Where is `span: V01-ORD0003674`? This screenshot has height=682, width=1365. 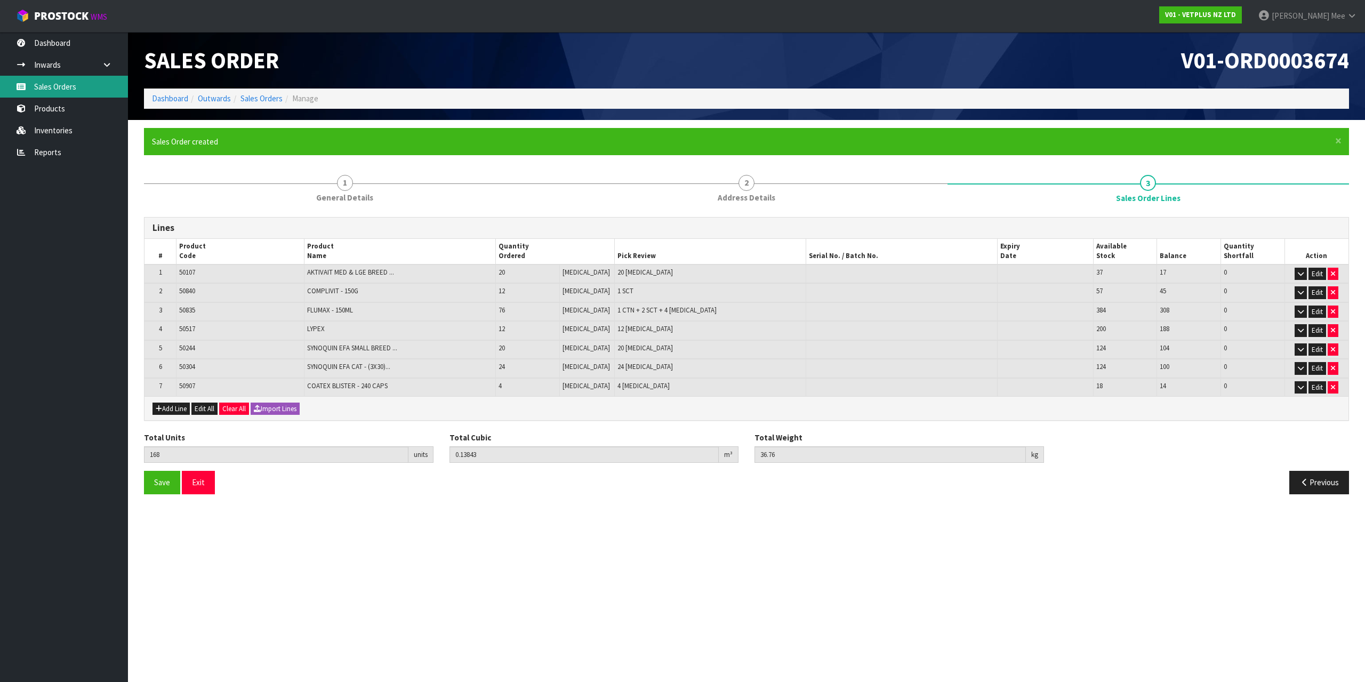
span: V01-ORD0003674 is located at coordinates (1265, 60).